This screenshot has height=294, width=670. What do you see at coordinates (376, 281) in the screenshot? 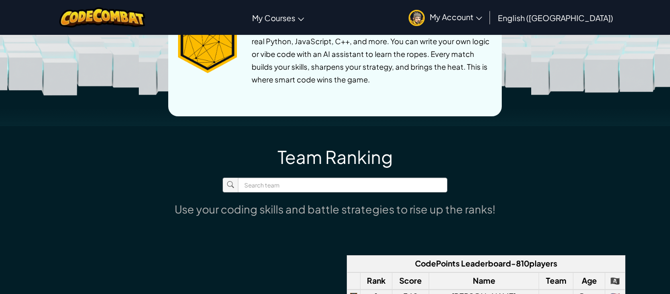
I see `th: Rank` at bounding box center [376, 281].